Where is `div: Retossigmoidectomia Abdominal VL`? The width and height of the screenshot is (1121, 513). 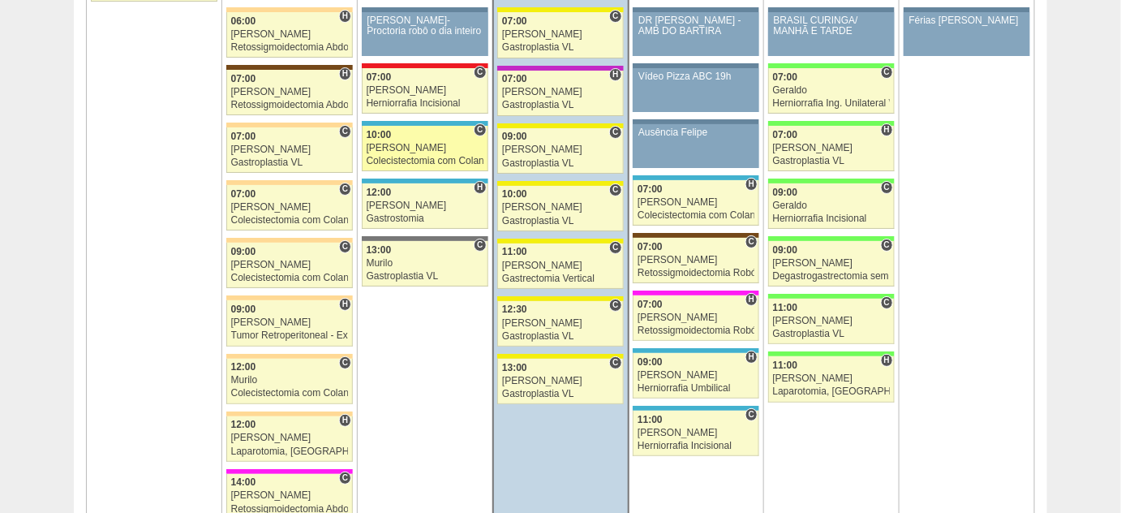 div: Retossigmoidectomia Abdominal VL is located at coordinates (290, 47).